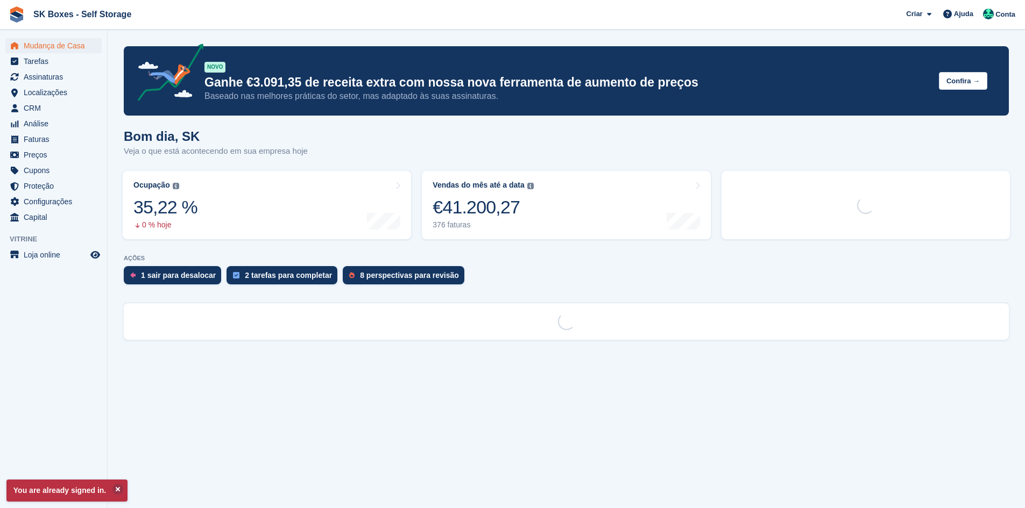 The height and width of the screenshot is (508, 1025). I want to click on div: 0 % hoje, so click(165, 225).